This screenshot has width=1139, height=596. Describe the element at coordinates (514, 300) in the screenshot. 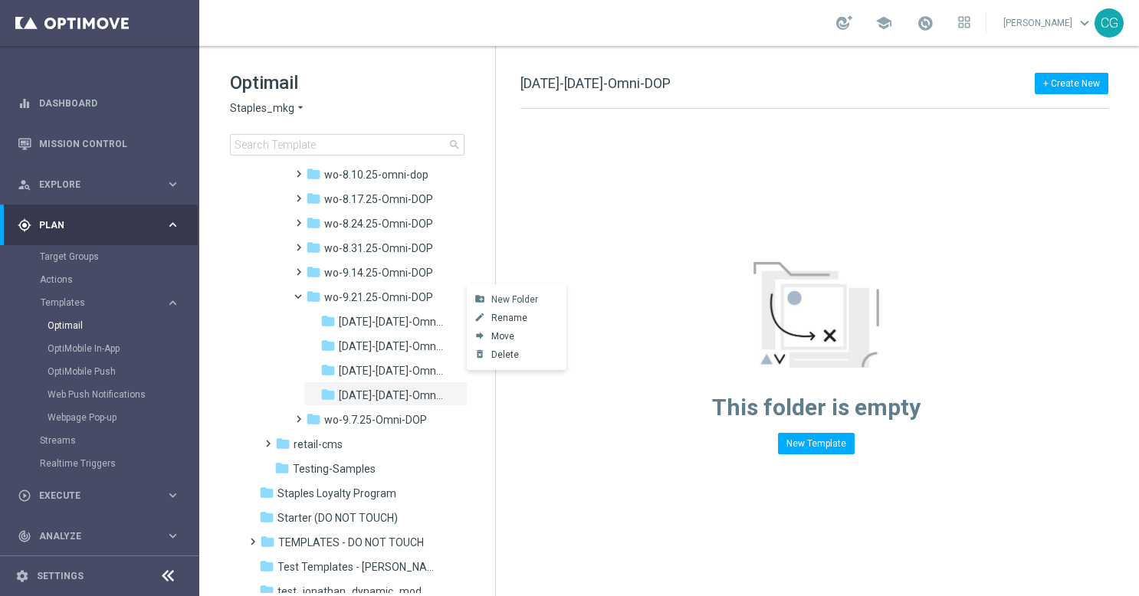

I see `span: New Folder` at that location.